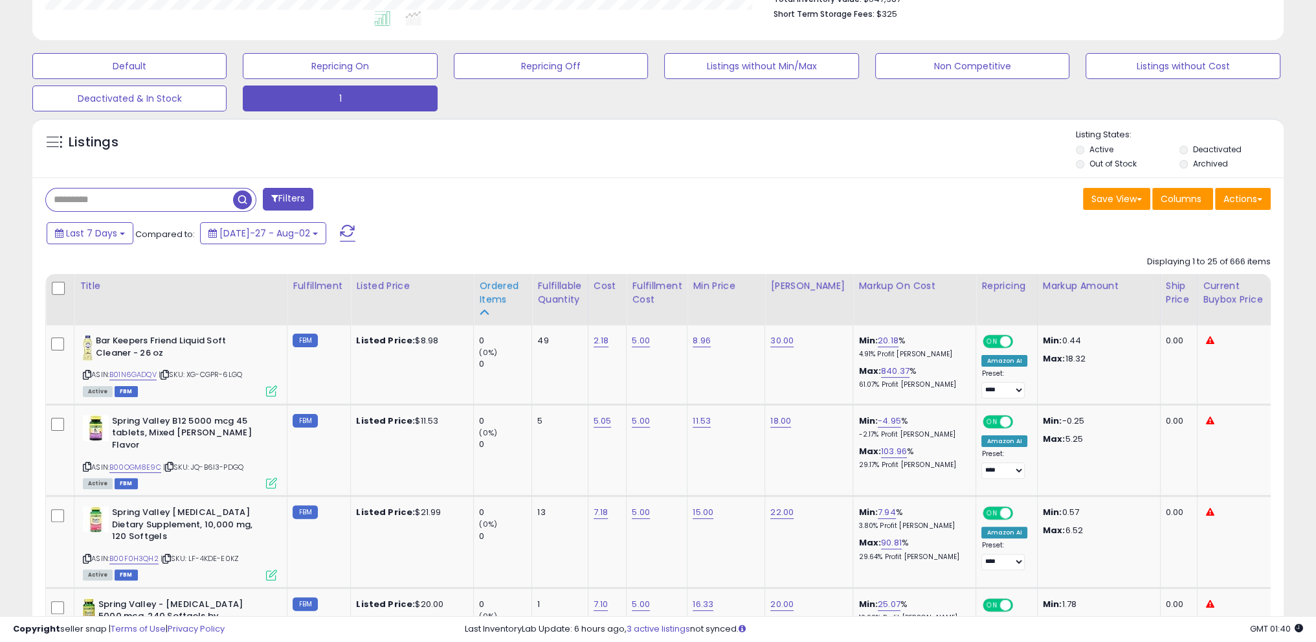 The width and height of the screenshot is (1316, 642). I want to click on div: Min Price, so click(726, 285).